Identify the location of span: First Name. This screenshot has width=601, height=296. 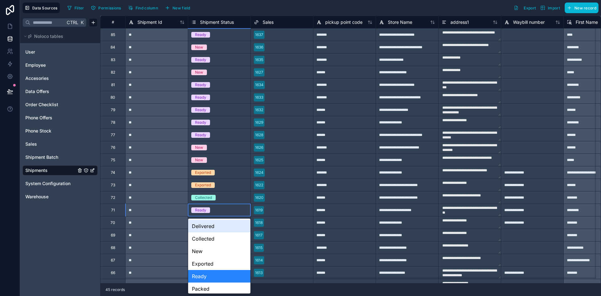
(586, 22).